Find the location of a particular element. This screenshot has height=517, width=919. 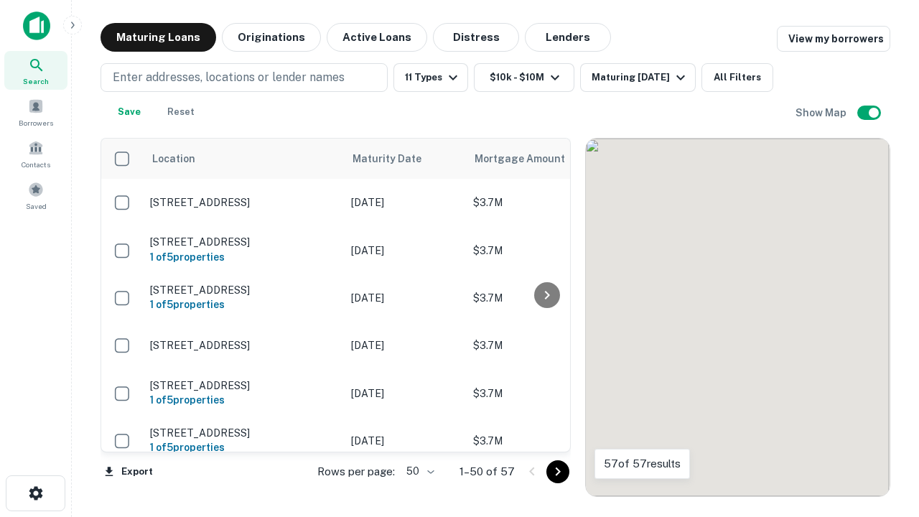

button: Originations is located at coordinates (271, 37).